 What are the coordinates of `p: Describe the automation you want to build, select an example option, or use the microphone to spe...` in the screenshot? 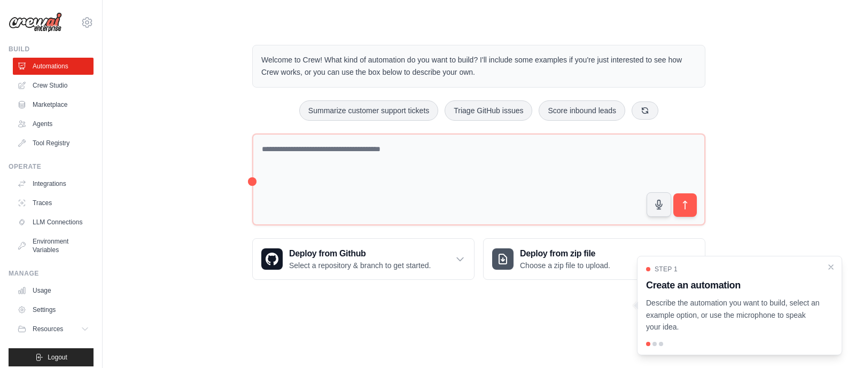 It's located at (733, 315).